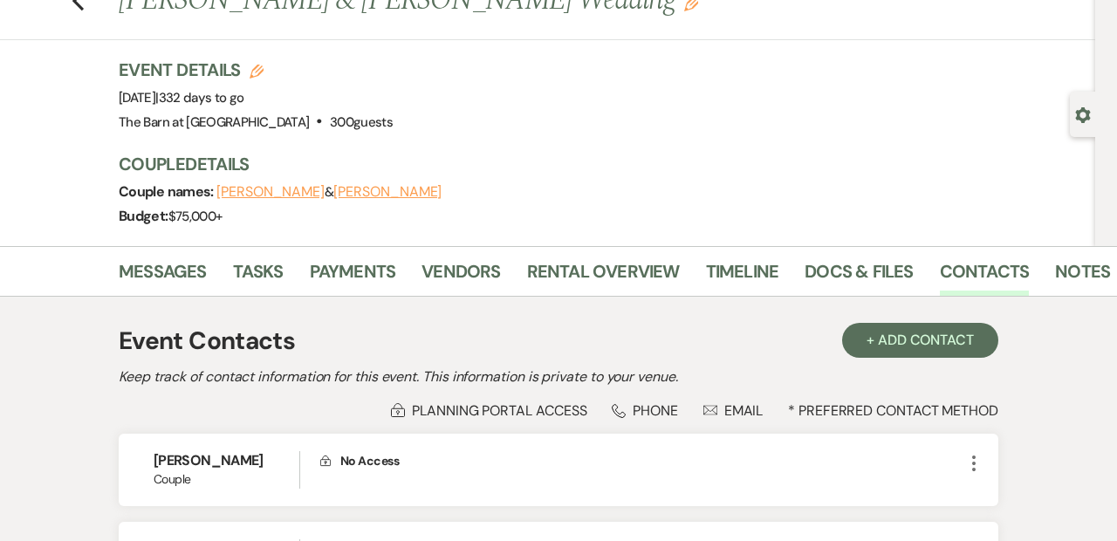  What do you see at coordinates (603, 277) in the screenshot?
I see `a: Rental Overview` at bounding box center [603, 277].